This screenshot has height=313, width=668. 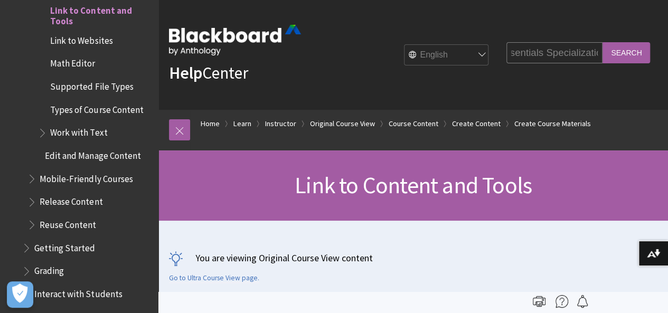 What do you see at coordinates (447, 55) in the screenshot?
I see `select: Site Language Selector` at bounding box center [447, 55].